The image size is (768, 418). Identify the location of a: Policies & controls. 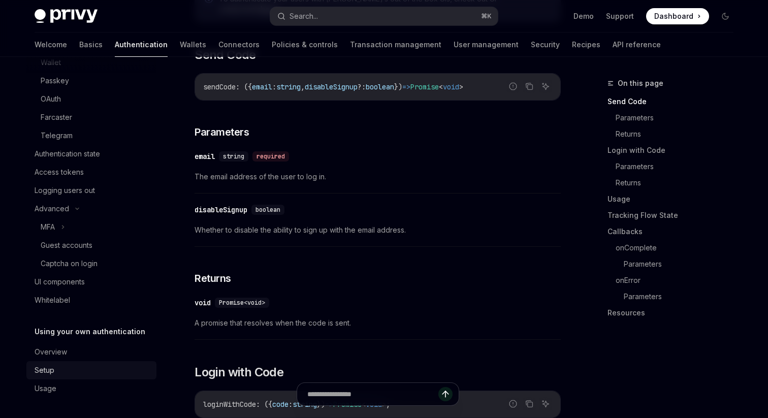
(305, 45).